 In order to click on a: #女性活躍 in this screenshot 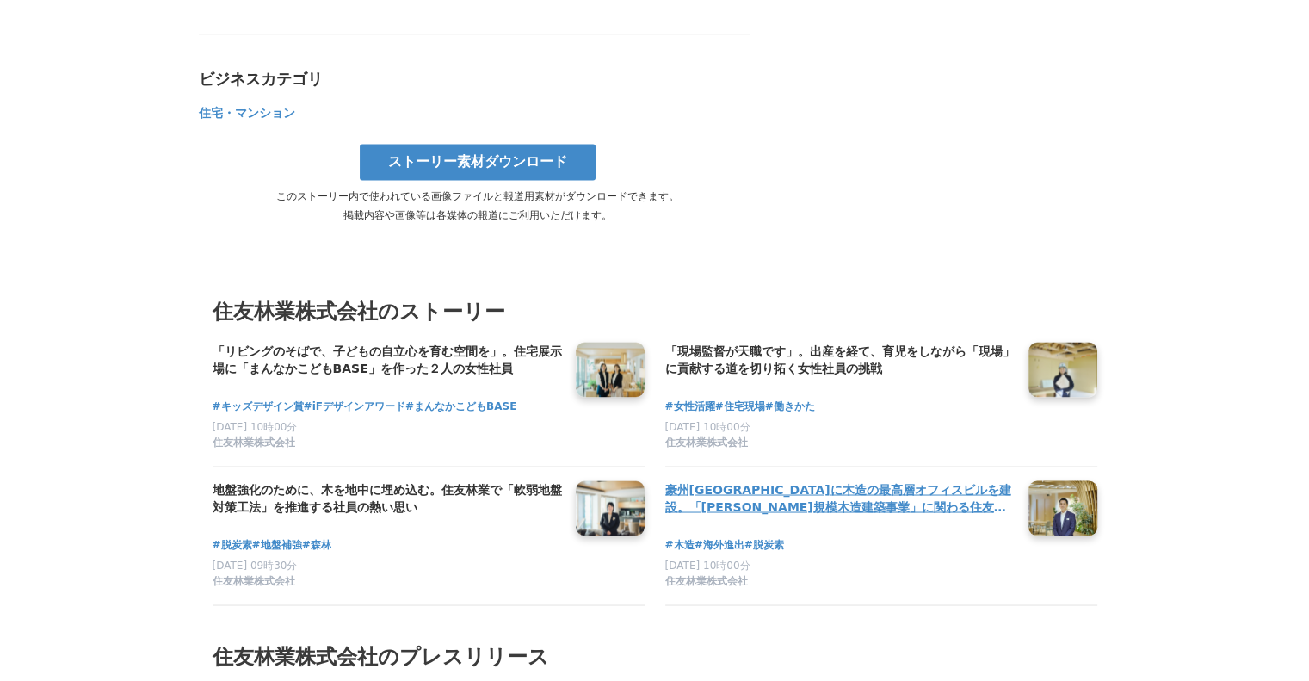, I will do `click(690, 405)`.